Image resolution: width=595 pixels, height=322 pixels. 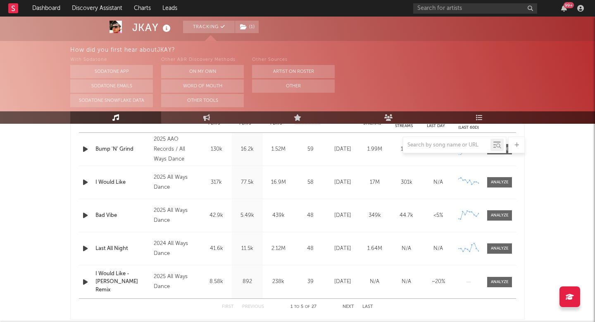 I want to click on div: 301k, so click(x=406, y=182).